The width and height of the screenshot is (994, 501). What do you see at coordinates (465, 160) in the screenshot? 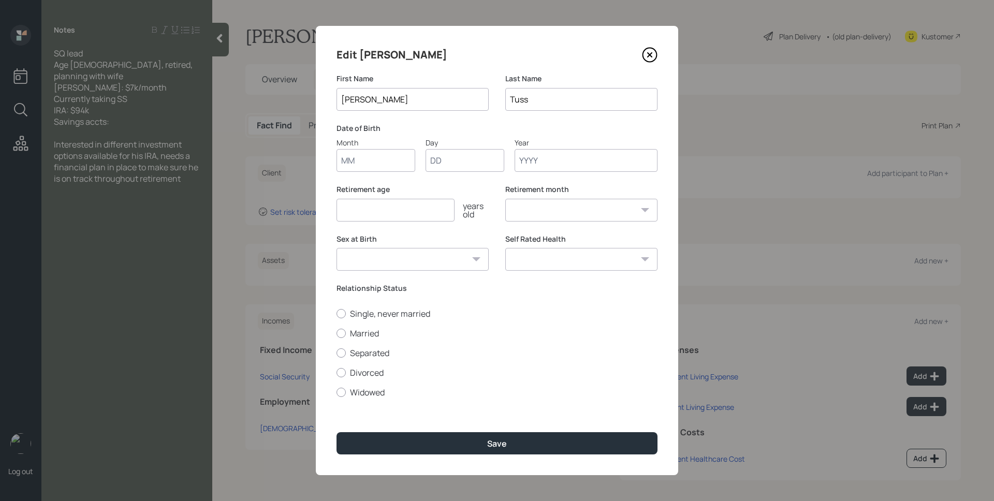
I see `input: Day` at bounding box center [465, 160].